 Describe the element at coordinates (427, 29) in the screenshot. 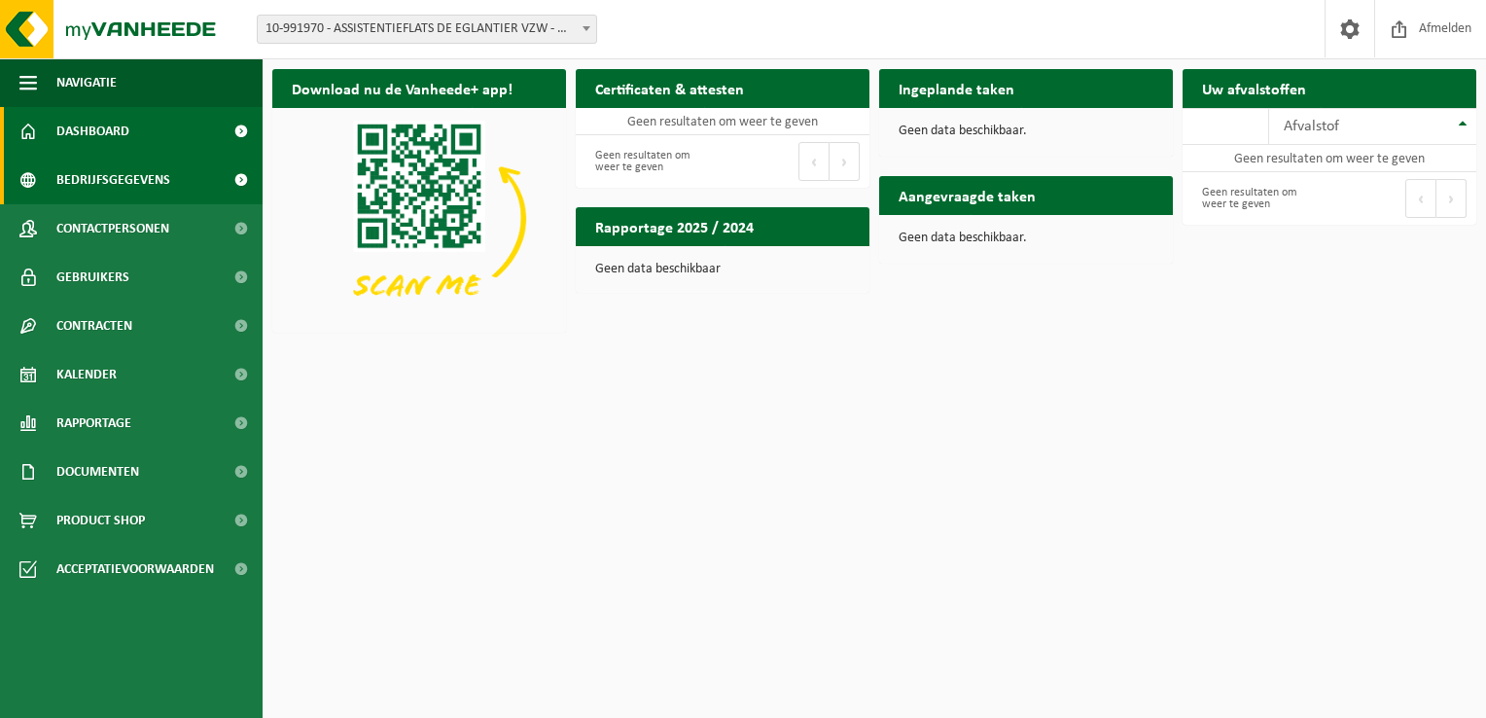

I see `span: 10-991970 - ASSISTENTIEFLATS DE EGLANTIER VZW - WEVELGEM` at that location.